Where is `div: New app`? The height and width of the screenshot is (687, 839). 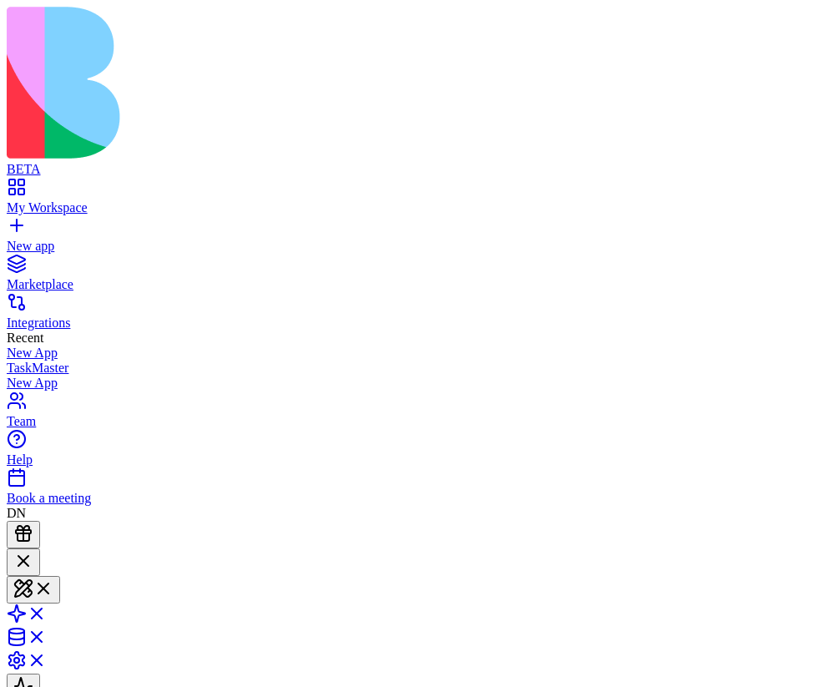 div: New app is located at coordinates (419, 246).